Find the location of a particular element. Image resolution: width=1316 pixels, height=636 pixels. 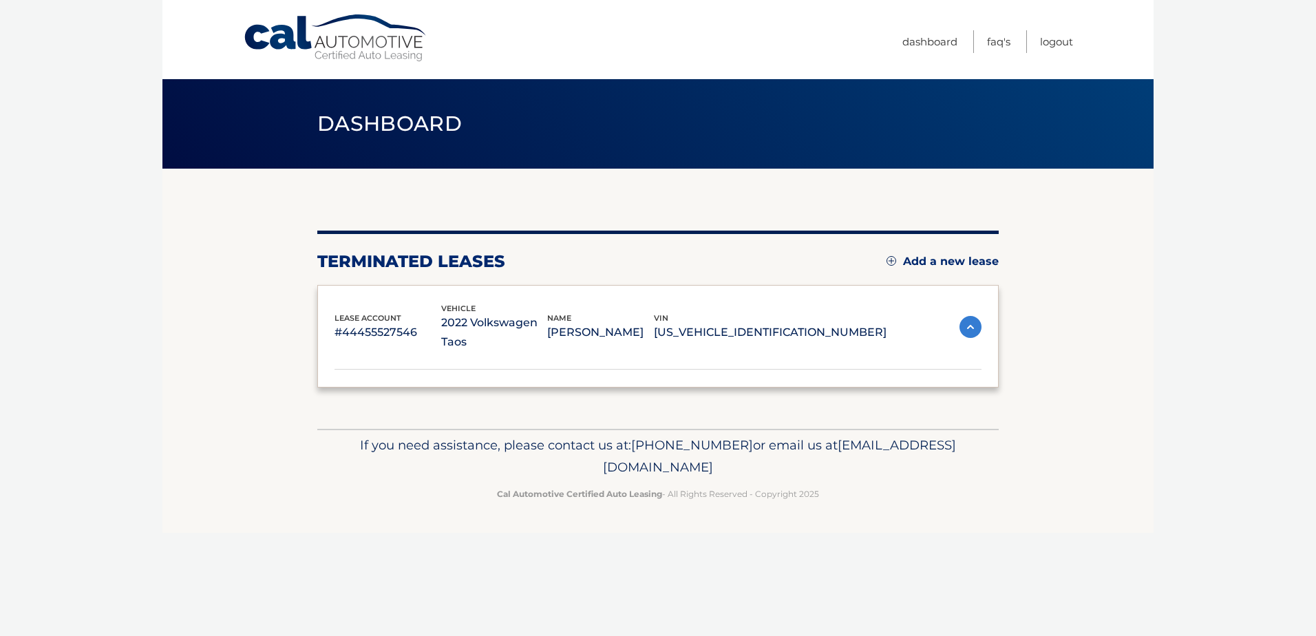

a: Dashboard is located at coordinates (930, 41).